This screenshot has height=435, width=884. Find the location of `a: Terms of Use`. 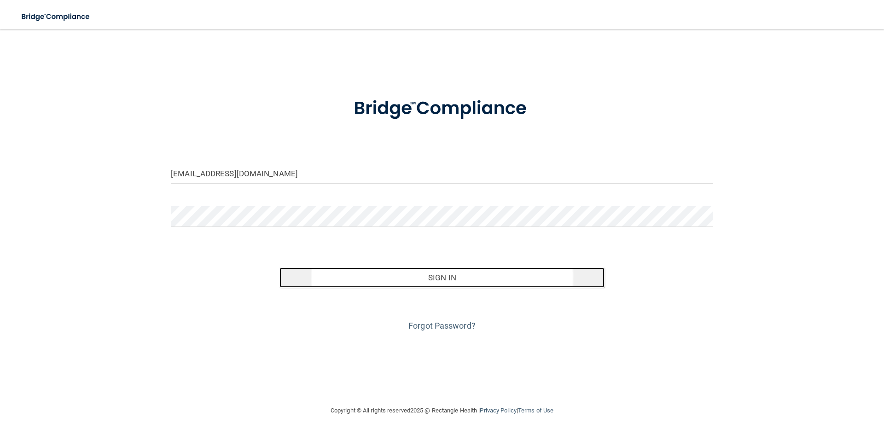

a: Terms of Use is located at coordinates (536, 410).